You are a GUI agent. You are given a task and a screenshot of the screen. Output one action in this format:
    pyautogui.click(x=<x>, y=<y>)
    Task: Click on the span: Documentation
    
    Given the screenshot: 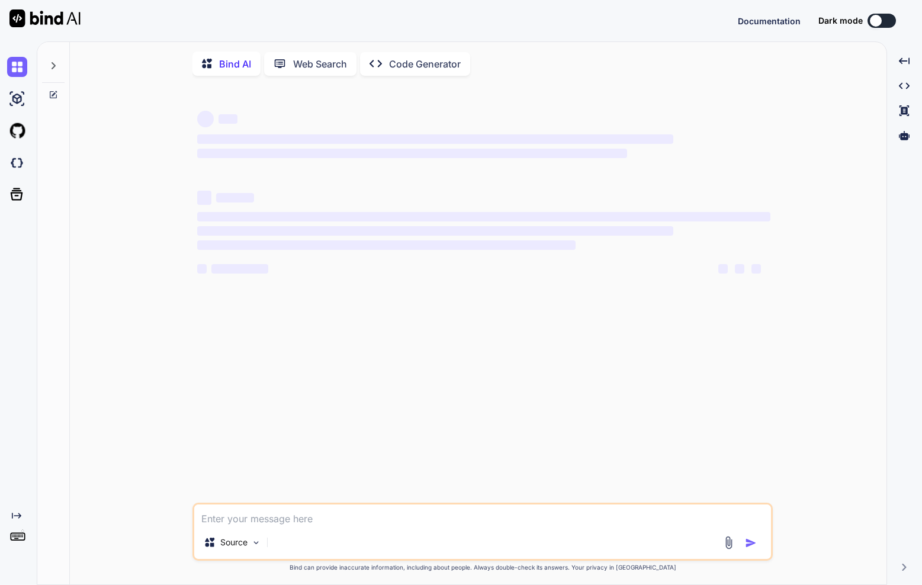 What is the action you would take?
    pyautogui.click(x=769, y=21)
    